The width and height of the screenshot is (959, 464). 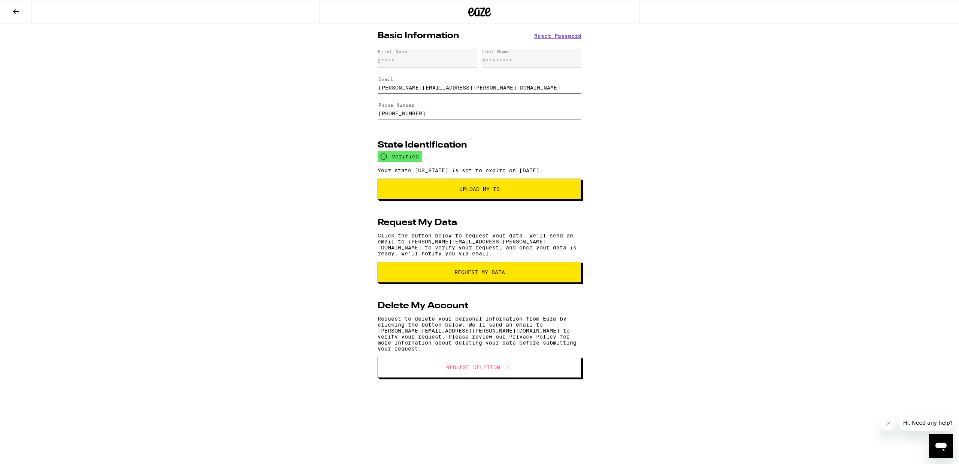 I want to click on button: request my data, so click(x=479, y=272).